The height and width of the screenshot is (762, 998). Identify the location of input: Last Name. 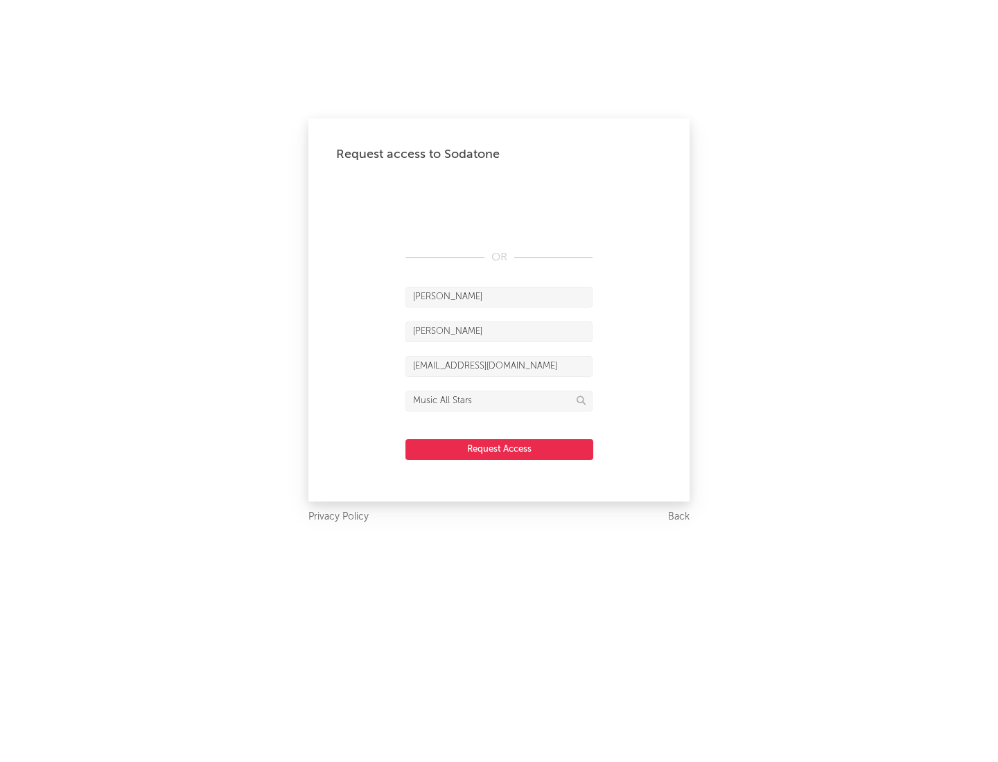
(499, 332).